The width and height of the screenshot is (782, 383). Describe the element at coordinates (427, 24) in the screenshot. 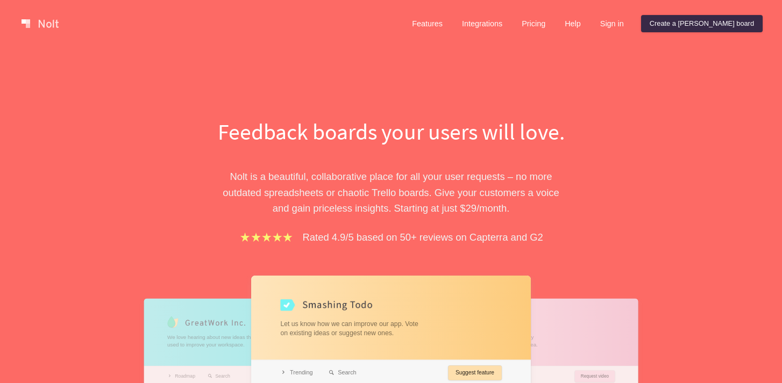

I see `a: Features` at that location.